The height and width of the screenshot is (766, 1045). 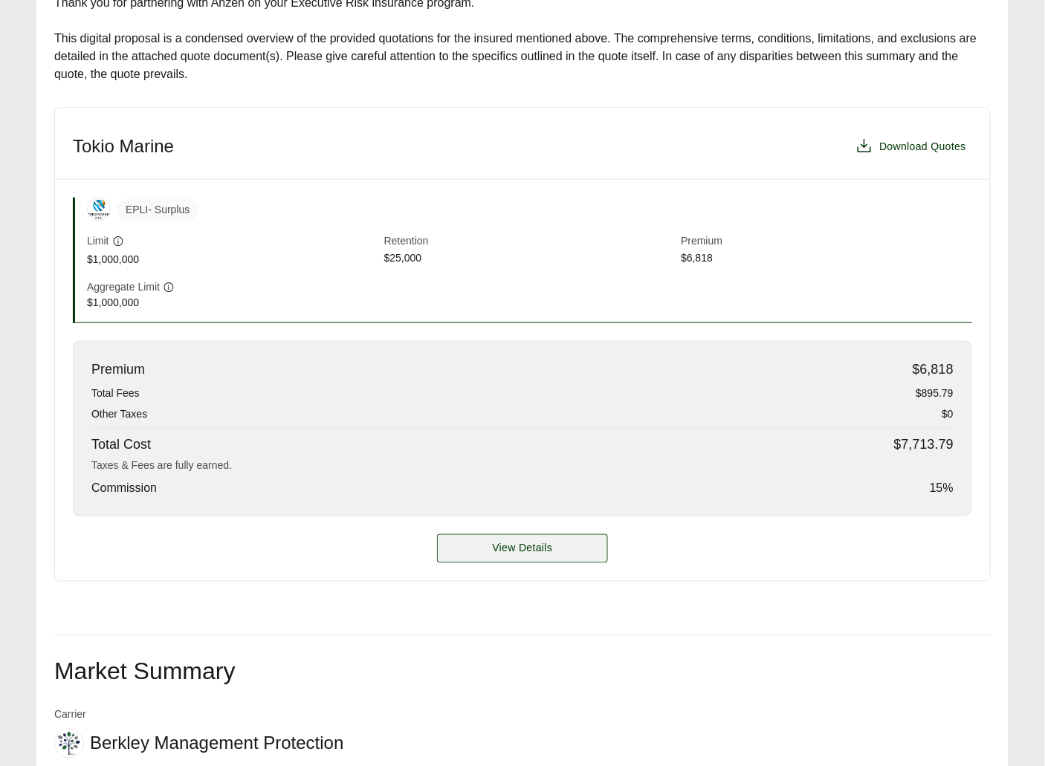 I want to click on span: $895.79, so click(x=935, y=393).